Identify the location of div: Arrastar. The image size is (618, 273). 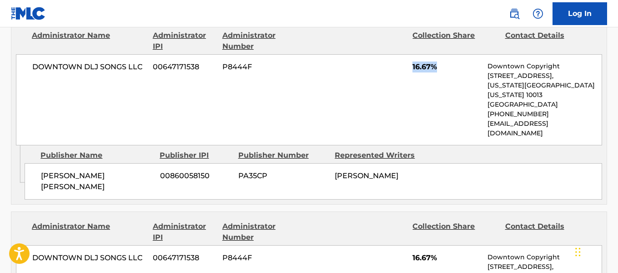
(578, 252).